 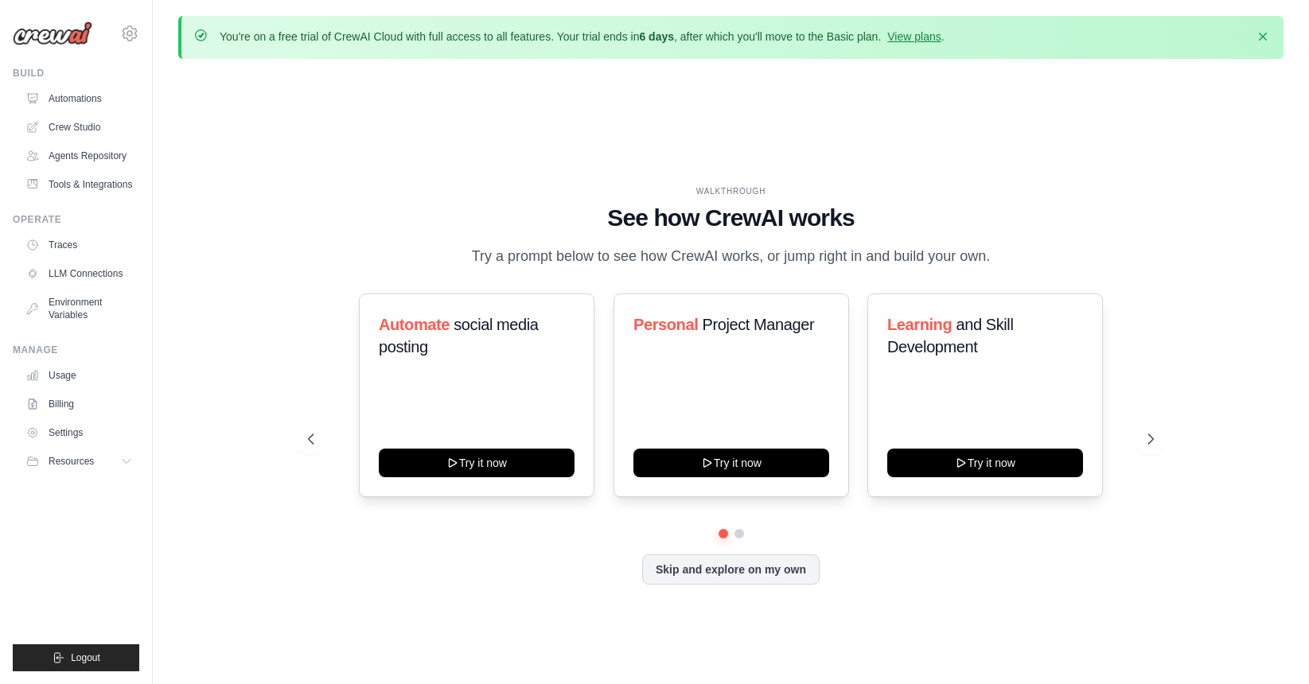 I want to click on strong: 6 days, so click(x=657, y=37).